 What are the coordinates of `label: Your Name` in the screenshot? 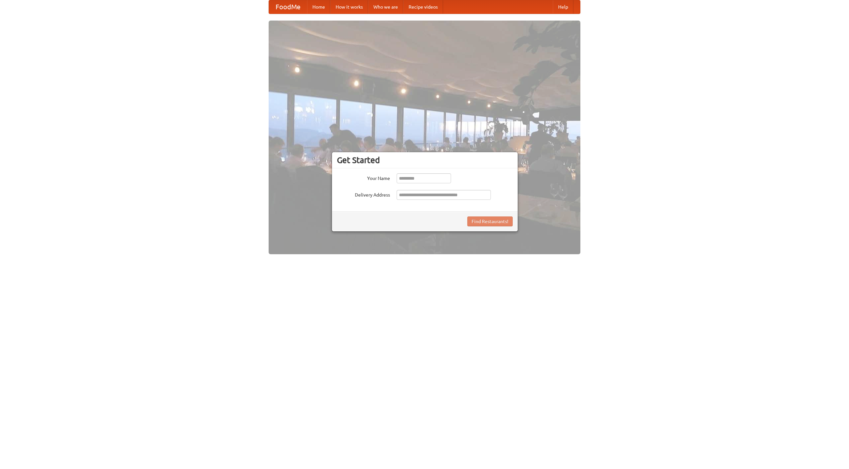 It's located at (363, 177).